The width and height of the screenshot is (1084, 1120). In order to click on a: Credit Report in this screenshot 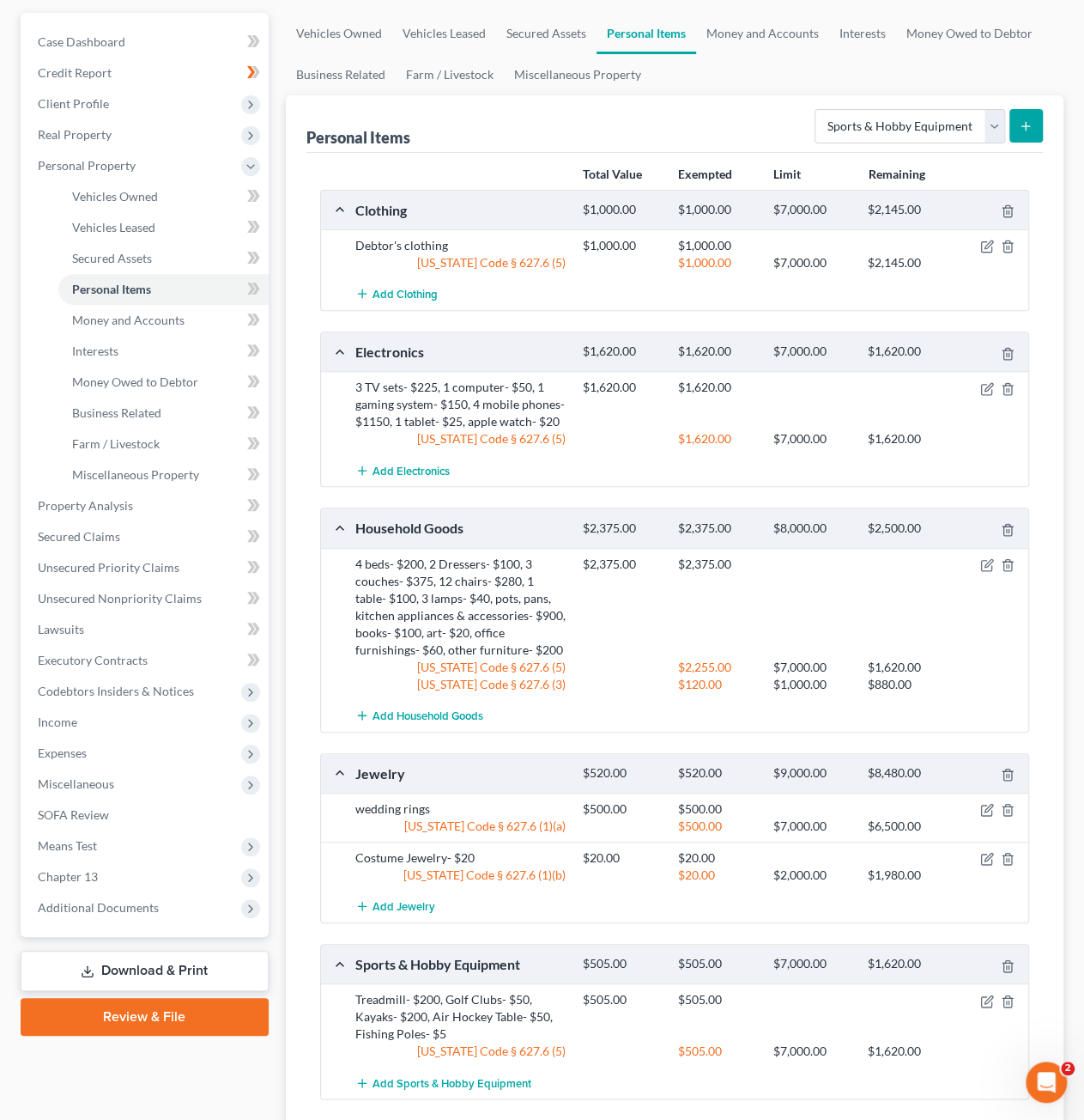, I will do `click(146, 73)`.